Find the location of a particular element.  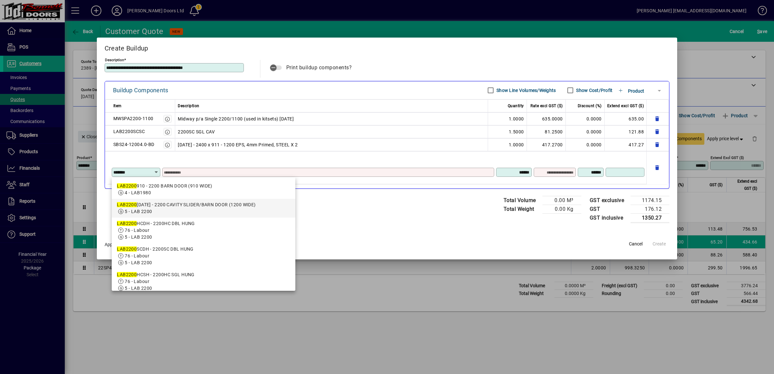

td: 417.27 is located at coordinates (626, 145).